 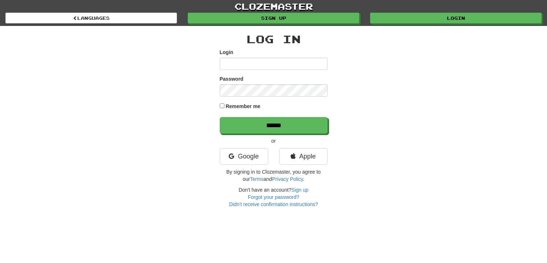 What do you see at coordinates (232, 79) in the screenshot?
I see `label: Password` at bounding box center [232, 79].